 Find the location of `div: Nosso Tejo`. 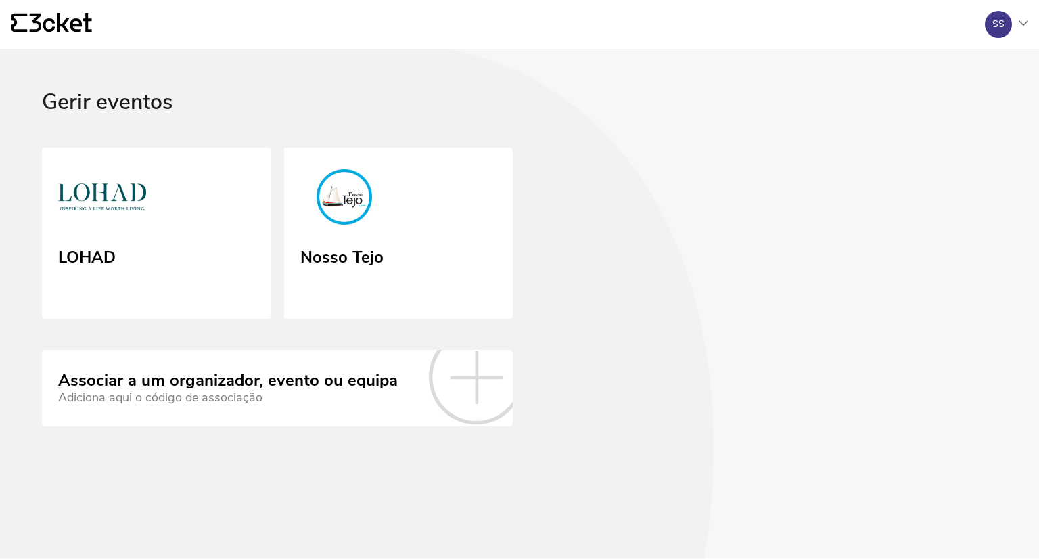

div: Nosso Tejo is located at coordinates (342, 255).